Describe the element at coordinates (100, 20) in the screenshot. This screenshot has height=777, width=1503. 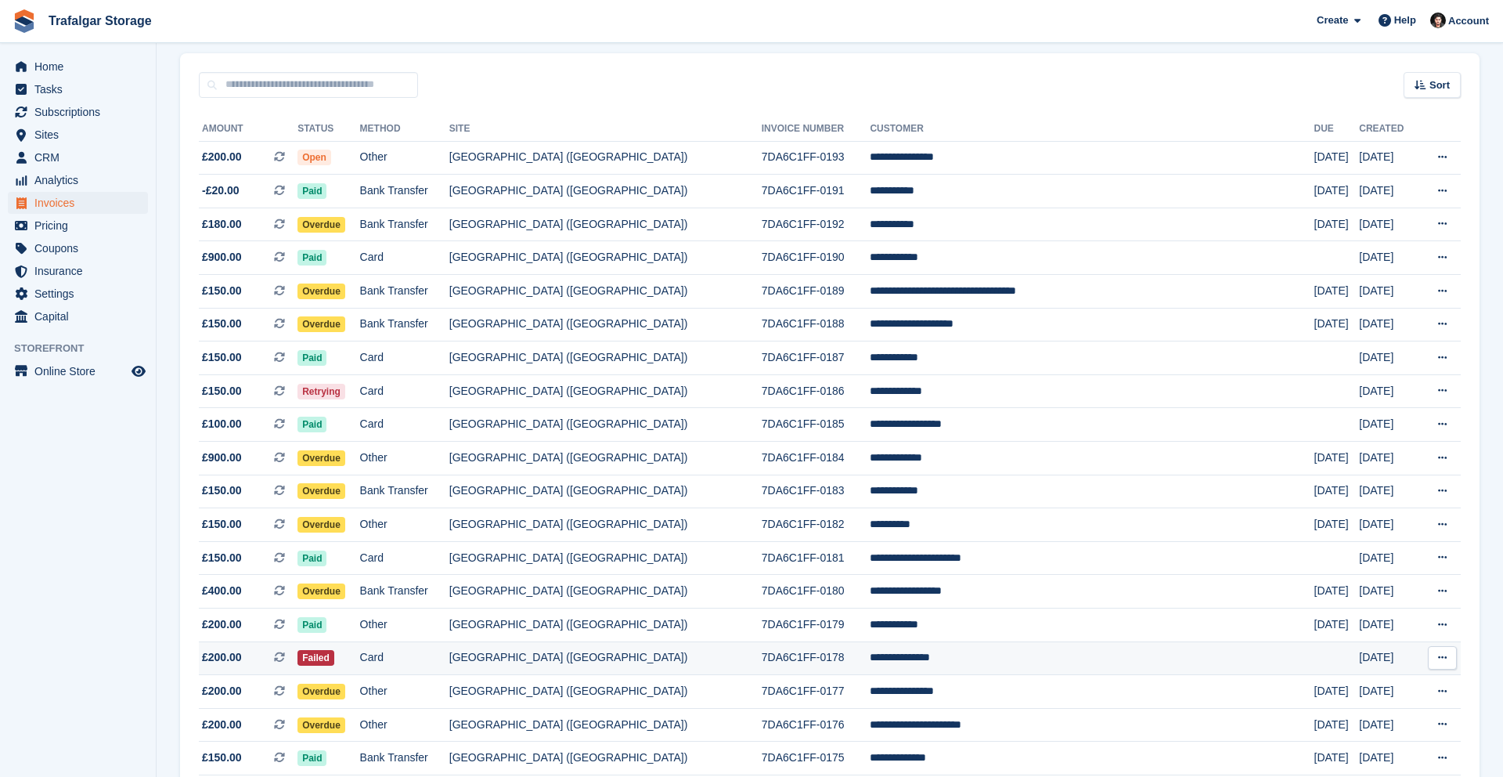
I see `a: Trafalgar Storage` at that location.